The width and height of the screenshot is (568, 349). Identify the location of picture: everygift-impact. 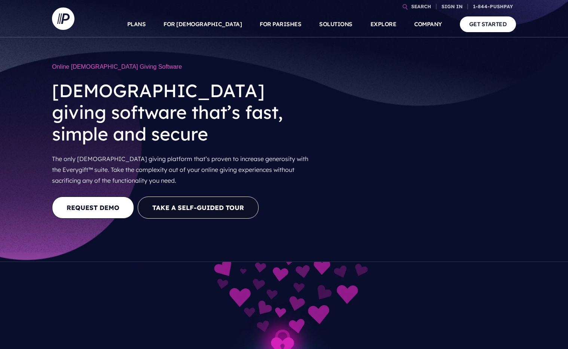
(284, 267).